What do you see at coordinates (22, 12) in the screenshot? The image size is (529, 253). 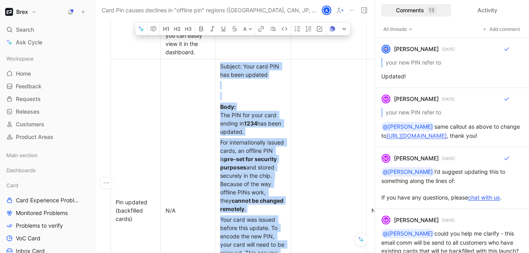 I see `h1: Brex` at bounding box center [22, 12].